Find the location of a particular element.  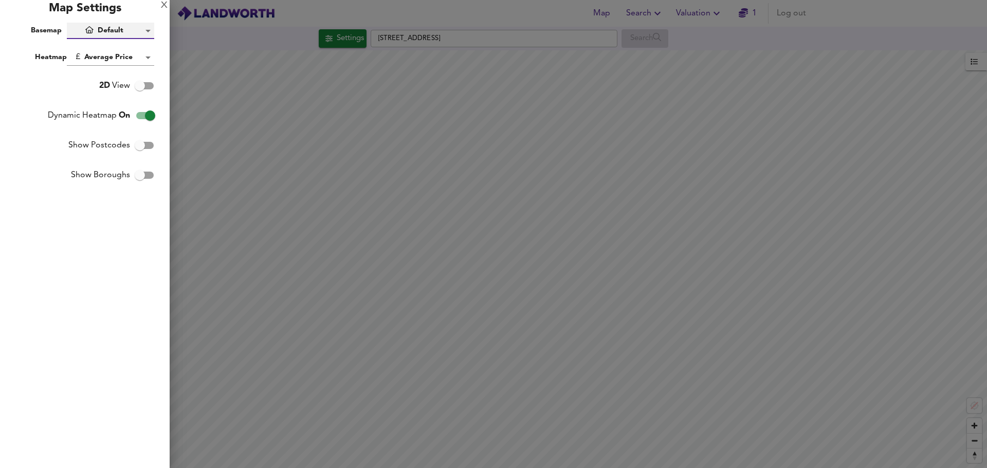

span: Show Boroughs is located at coordinates (100, 175).